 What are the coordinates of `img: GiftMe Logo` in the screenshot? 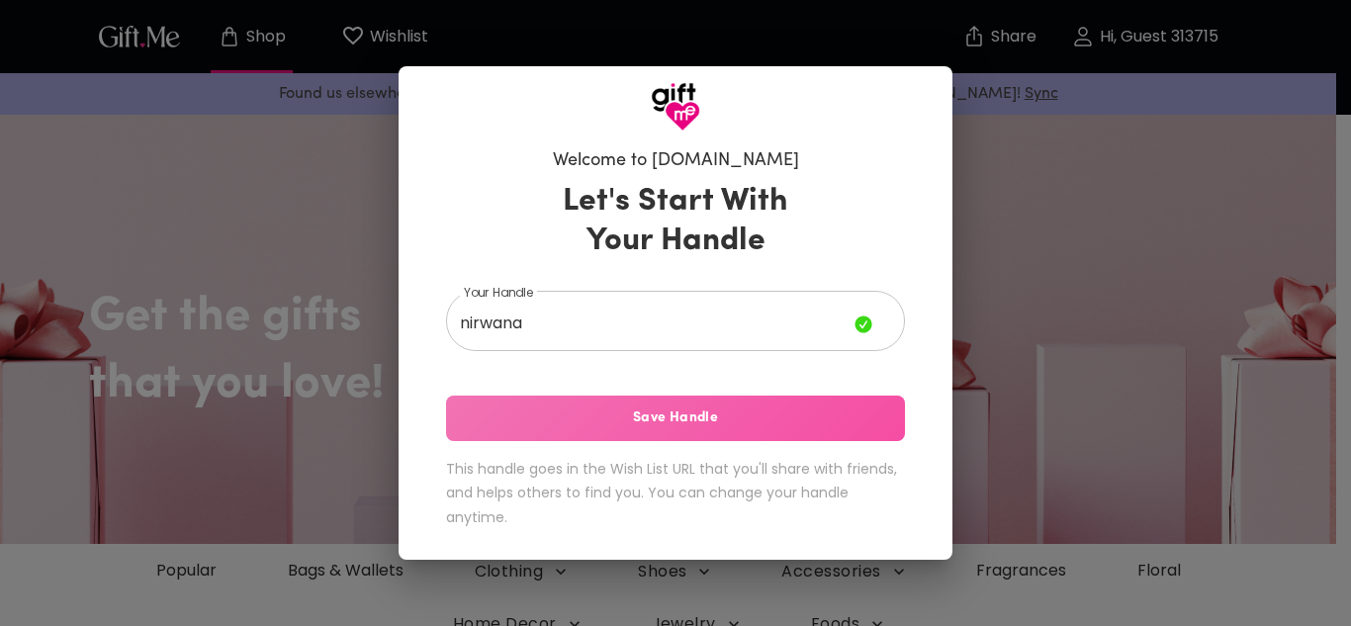 It's located at (676, 107).